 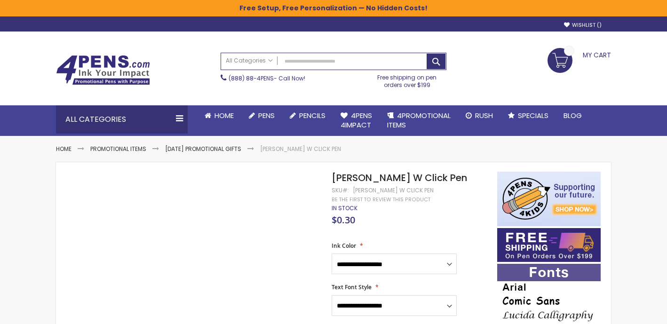 I want to click on img: Free shipping on orders over $199, so click(x=549, y=245).